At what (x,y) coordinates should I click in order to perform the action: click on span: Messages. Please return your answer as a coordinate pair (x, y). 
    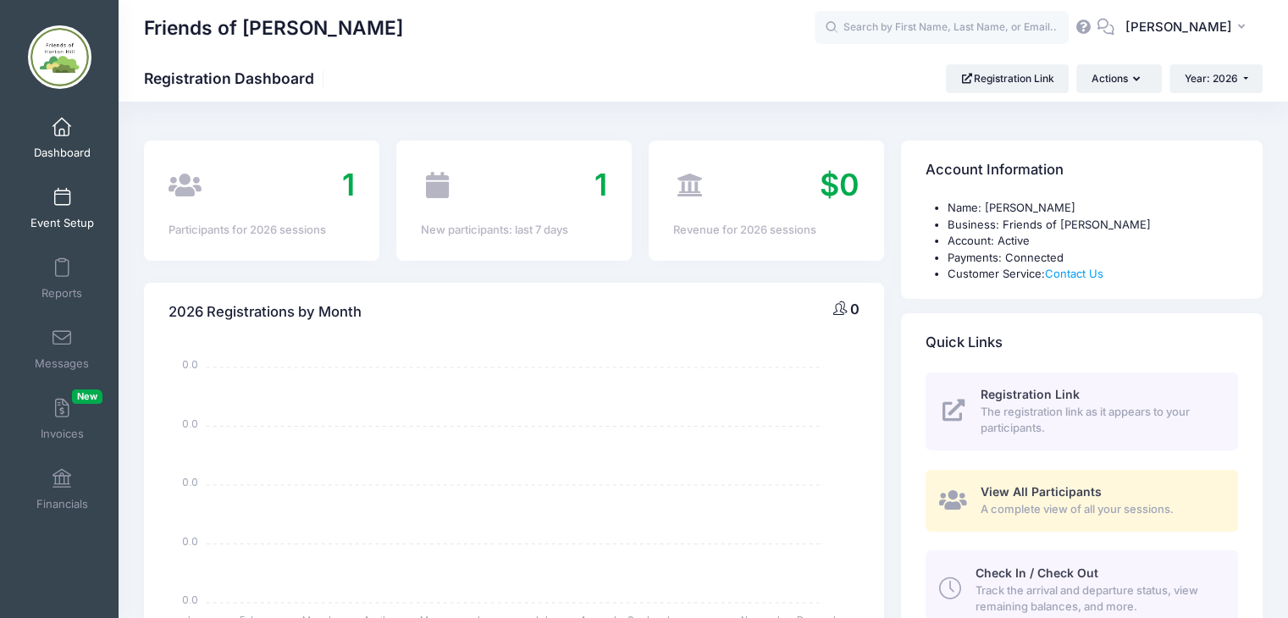
    Looking at the image, I should click on (62, 363).